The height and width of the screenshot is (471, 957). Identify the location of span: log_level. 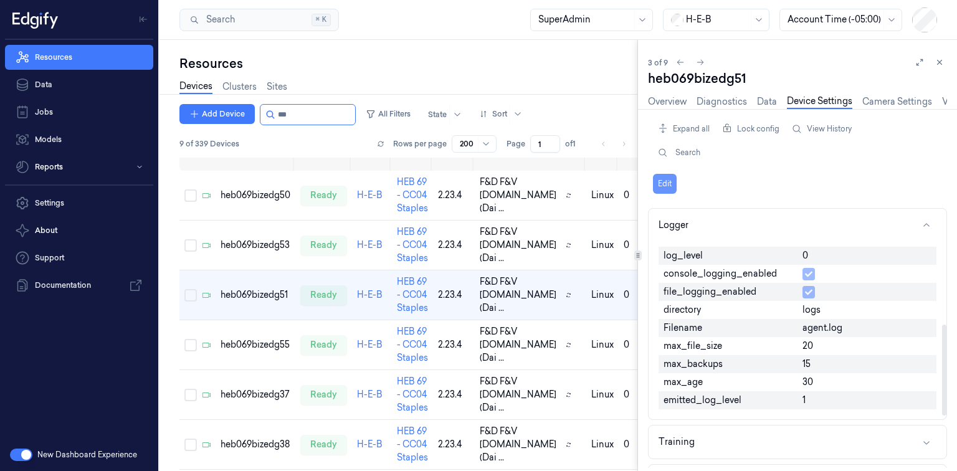
(683, 255).